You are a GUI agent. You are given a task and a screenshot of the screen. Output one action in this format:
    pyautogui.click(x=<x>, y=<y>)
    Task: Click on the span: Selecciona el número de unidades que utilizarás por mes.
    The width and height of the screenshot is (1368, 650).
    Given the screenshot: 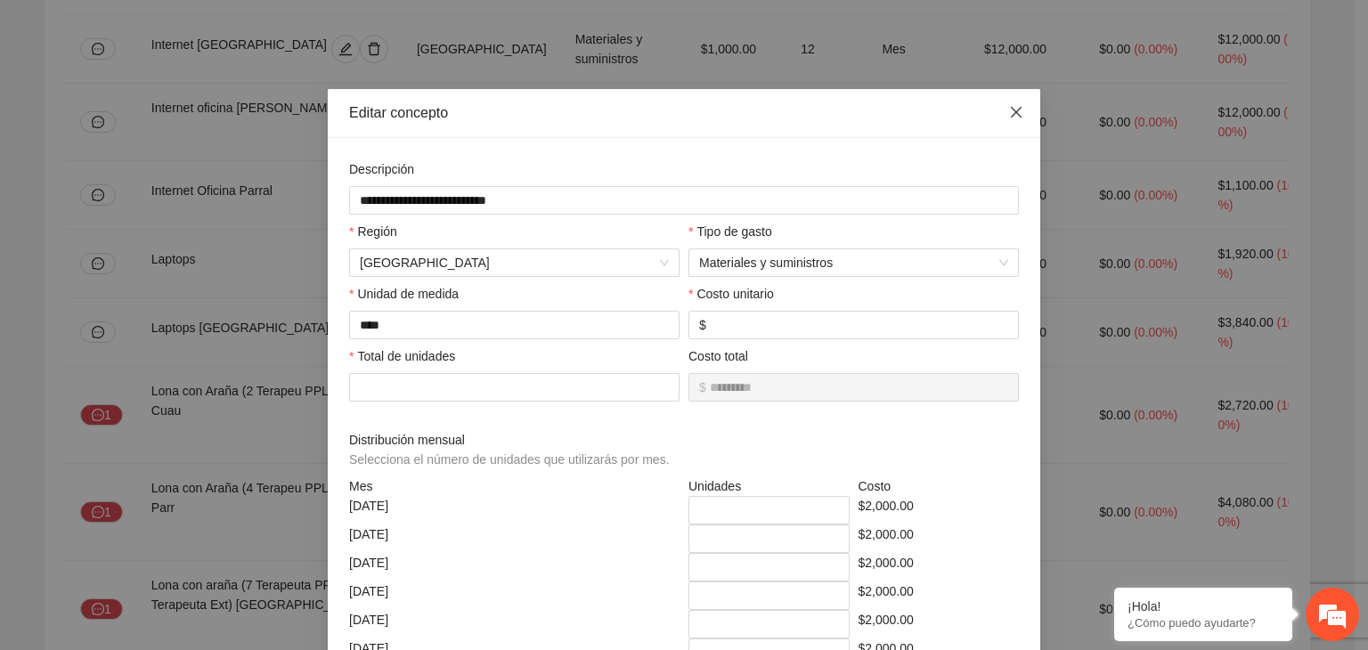 What is the action you would take?
    pyautogui.click(x=509, y=460)
    